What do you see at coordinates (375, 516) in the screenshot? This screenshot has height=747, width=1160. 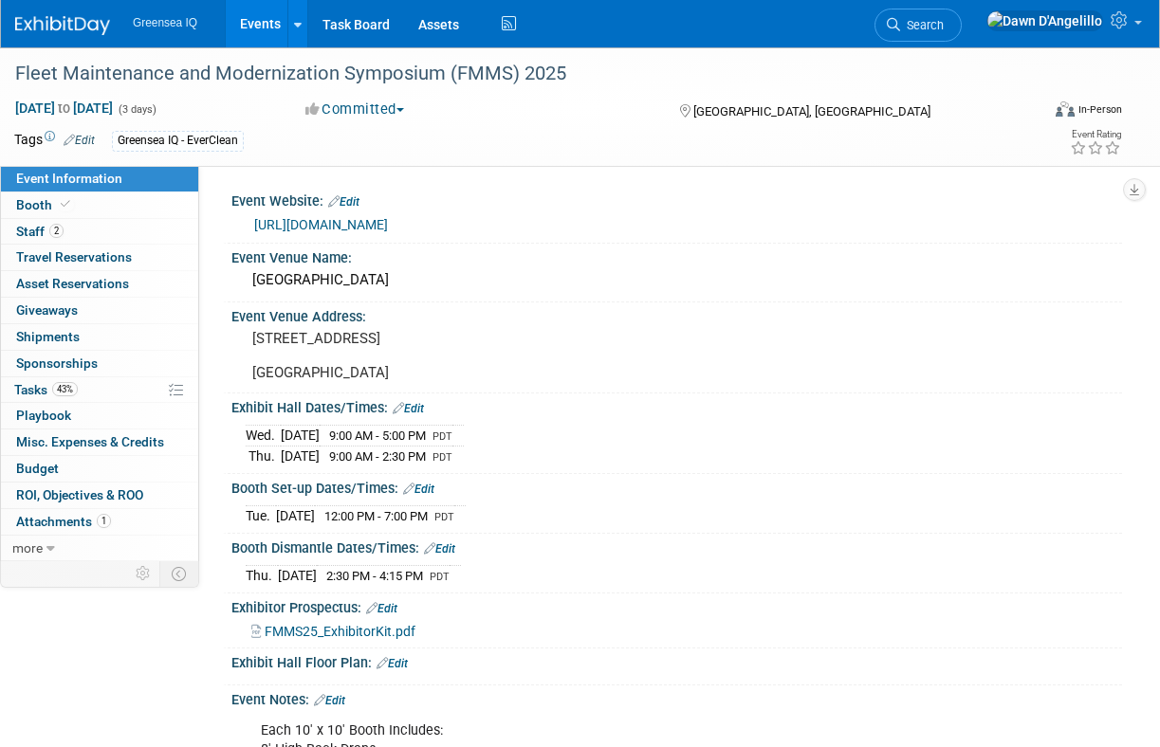 I see `span: 12:00 PM - 7:00 PM` at bounding box center [375, 516].